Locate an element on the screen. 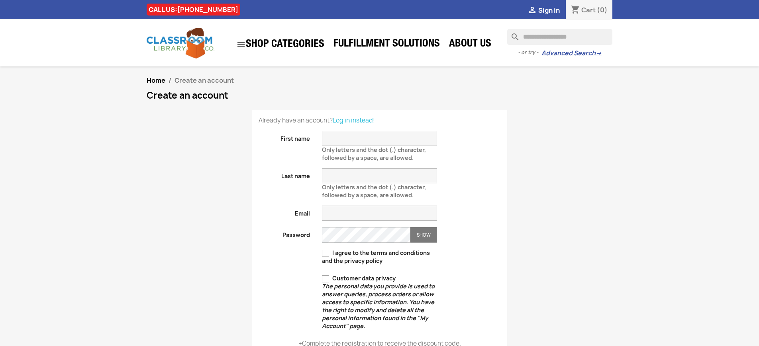  img: Classroom Library Company is located at coordinates (180, 43).